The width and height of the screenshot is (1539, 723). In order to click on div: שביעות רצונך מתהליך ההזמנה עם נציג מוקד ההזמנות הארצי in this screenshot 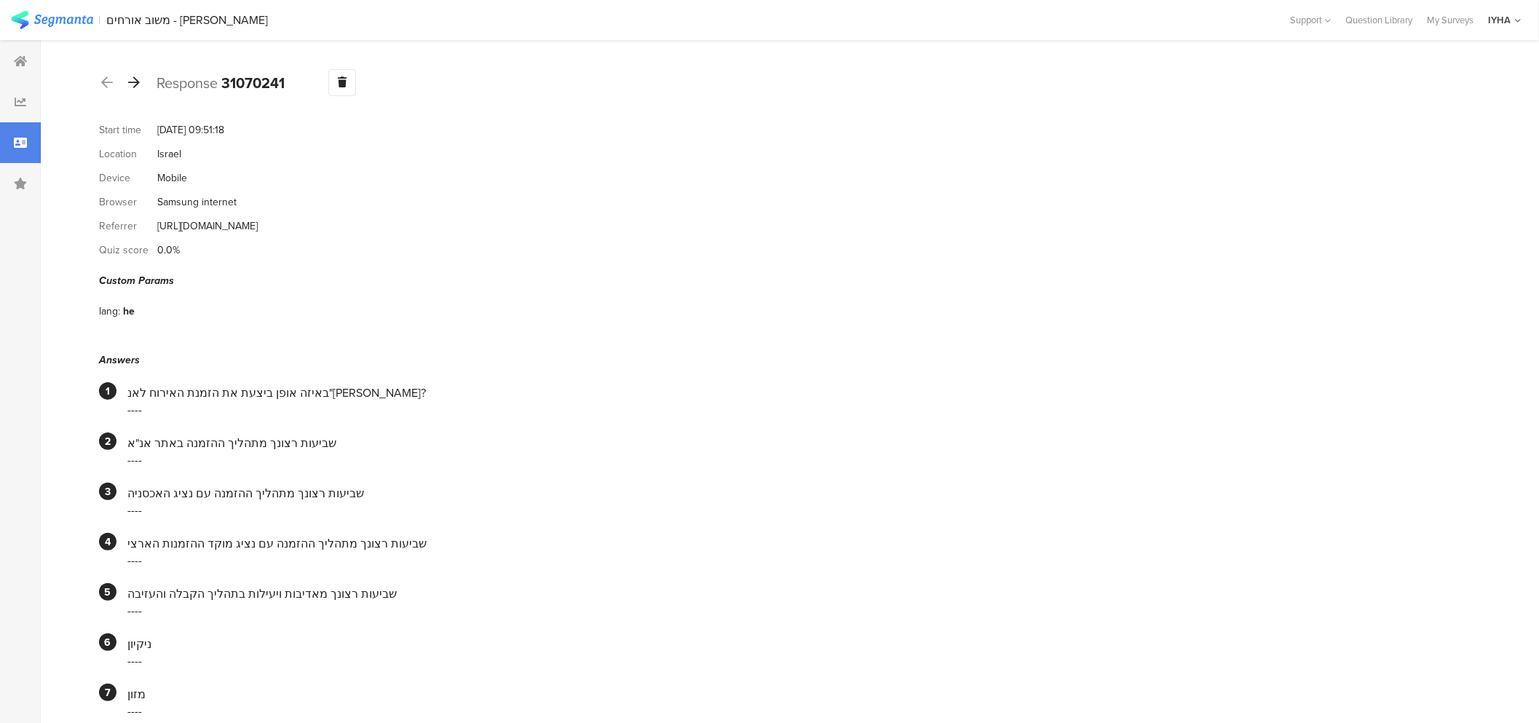, I will do `click(799, 543)`.